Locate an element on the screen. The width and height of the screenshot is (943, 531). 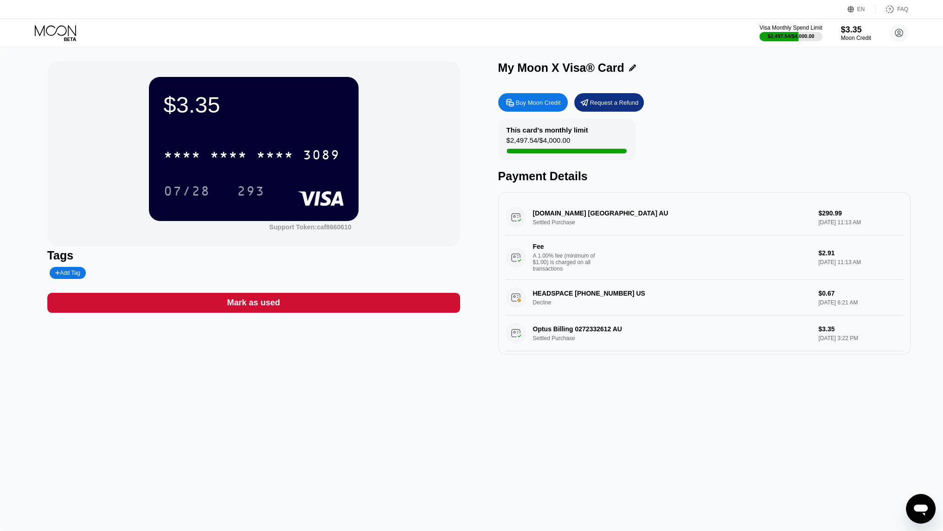
div: Visa Monthly Spend Limit$2,497.54/$4,000.00 is located at coordinates (790, 33).